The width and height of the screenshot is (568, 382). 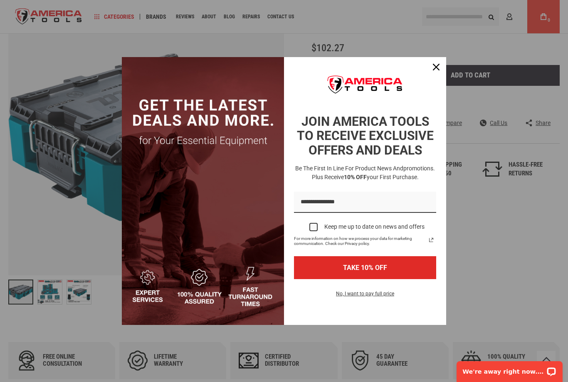 What do you see at coordinates (374, 226) in the screenshot?
I see `div: Keep me up to date on news and offers` at bounding box center [374, 226].